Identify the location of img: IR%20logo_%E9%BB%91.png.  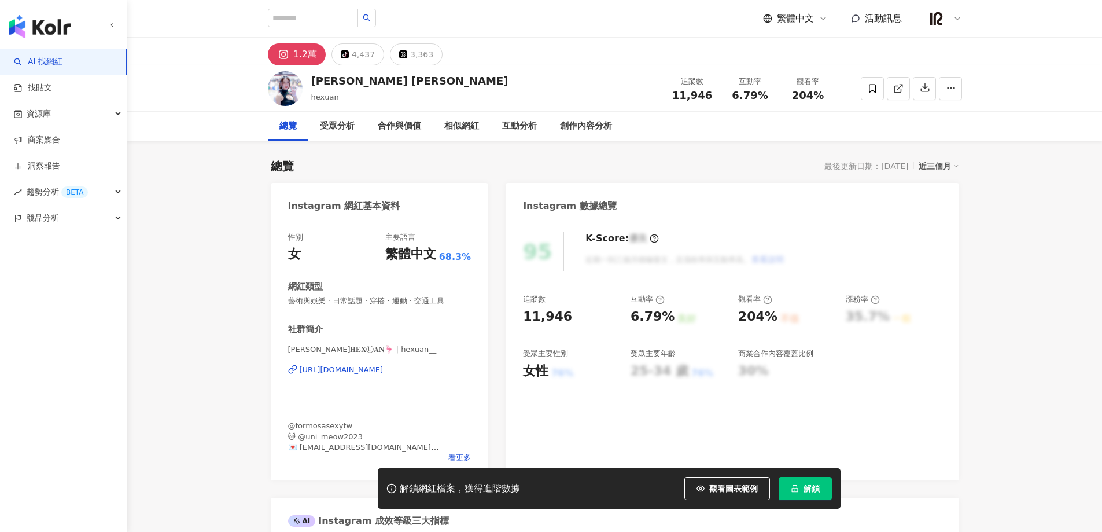
(937, 19).